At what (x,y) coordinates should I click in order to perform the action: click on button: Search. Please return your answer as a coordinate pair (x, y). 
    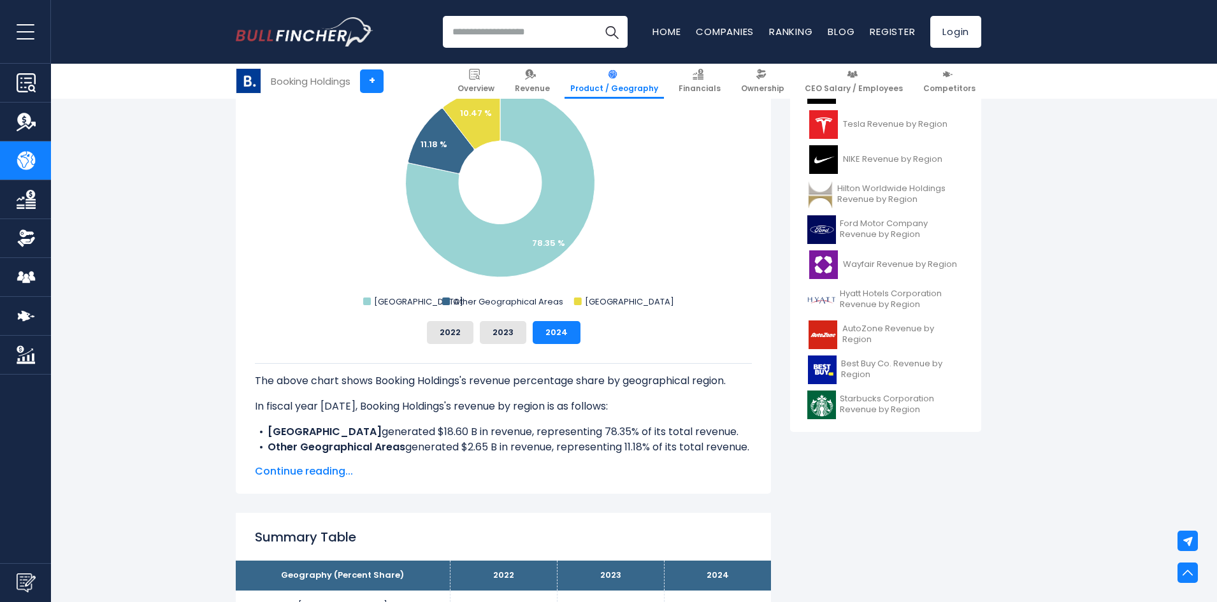
    Looking at the image, I should click on (612, 32).